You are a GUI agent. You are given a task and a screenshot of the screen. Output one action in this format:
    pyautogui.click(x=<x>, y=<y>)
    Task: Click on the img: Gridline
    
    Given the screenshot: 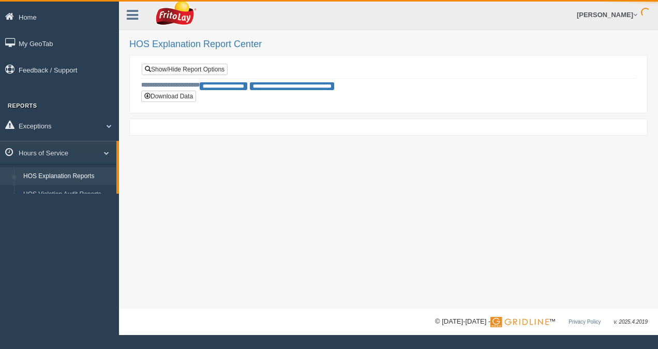 What is the action you would take?
    pyautogui.click(x=520, y=322)
    